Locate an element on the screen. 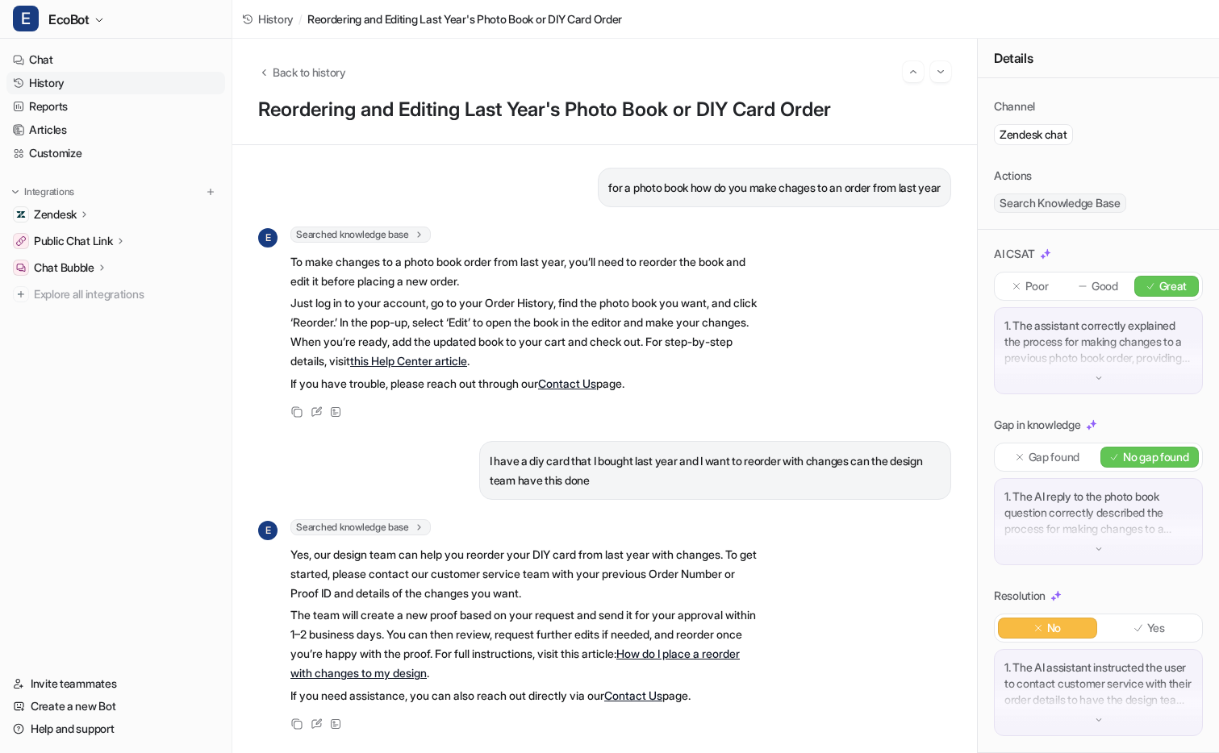  p: Just log in to your account, go to your Order History, find the photo book you want, and click ‘R... is located at coordinates (526, 332).